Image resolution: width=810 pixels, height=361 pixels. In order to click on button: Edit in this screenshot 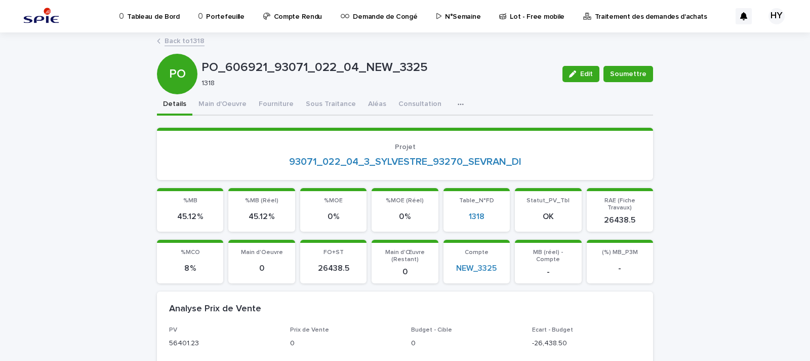, I will do `click(581, 74)`.